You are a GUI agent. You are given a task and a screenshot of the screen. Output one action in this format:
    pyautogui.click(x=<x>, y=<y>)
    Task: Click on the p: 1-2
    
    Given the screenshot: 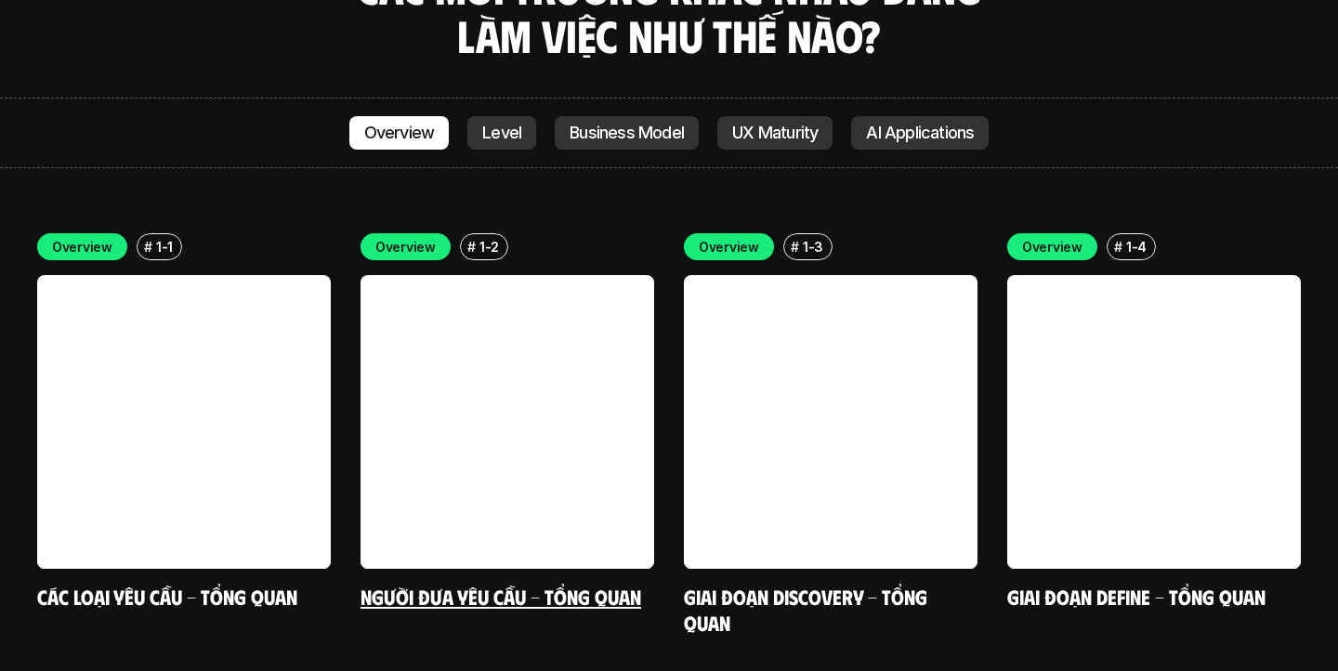 What is the action you would take?
    pyautogui.click(x=489, y=246)
    